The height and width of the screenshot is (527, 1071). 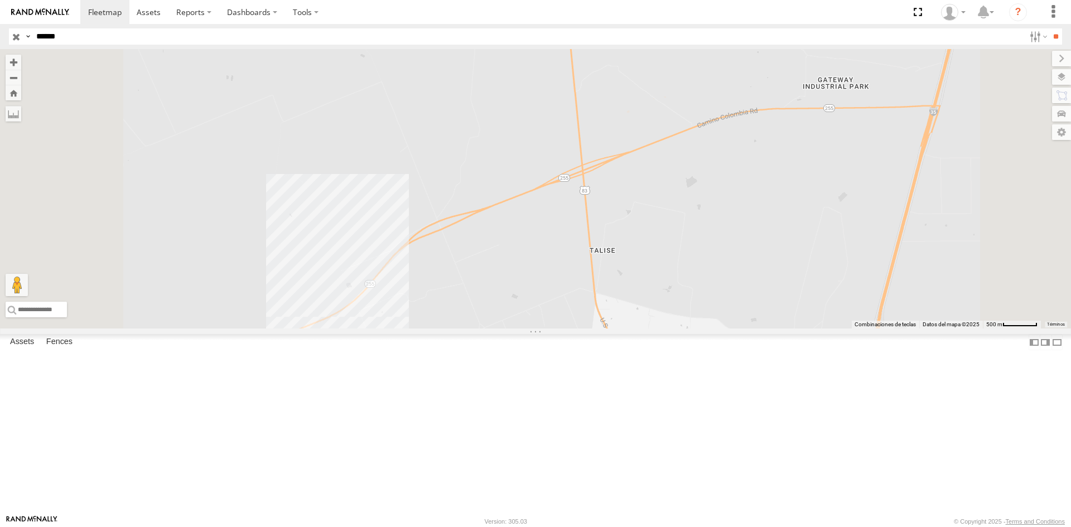 What do you see at coordinates (40, 12) in the screenshot?
I see `img: rand-logo.svg` at bounding box center [40, 12].